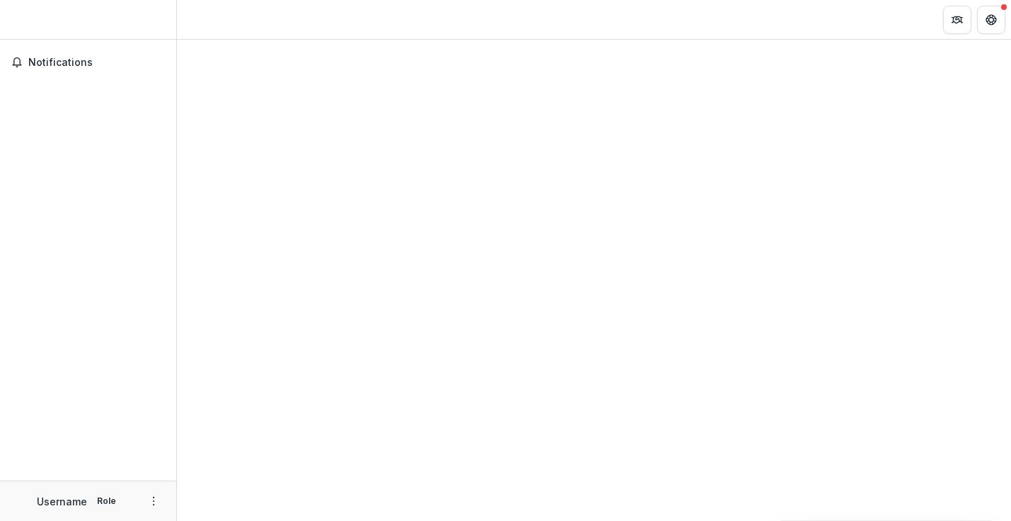 This screenshot has width=1011, height=521. Describe the element at coordinates (88, 62) in the screenshot. I see `button: Notifications` at that location.